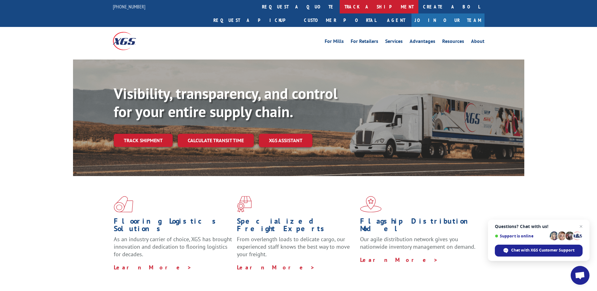 This screenshot has width=597, height=291. What do you see at coordinates (173, 226) in the screenshot?
I see `h1: Flooring Logistics Solutions` at bounding box center [173, 226].